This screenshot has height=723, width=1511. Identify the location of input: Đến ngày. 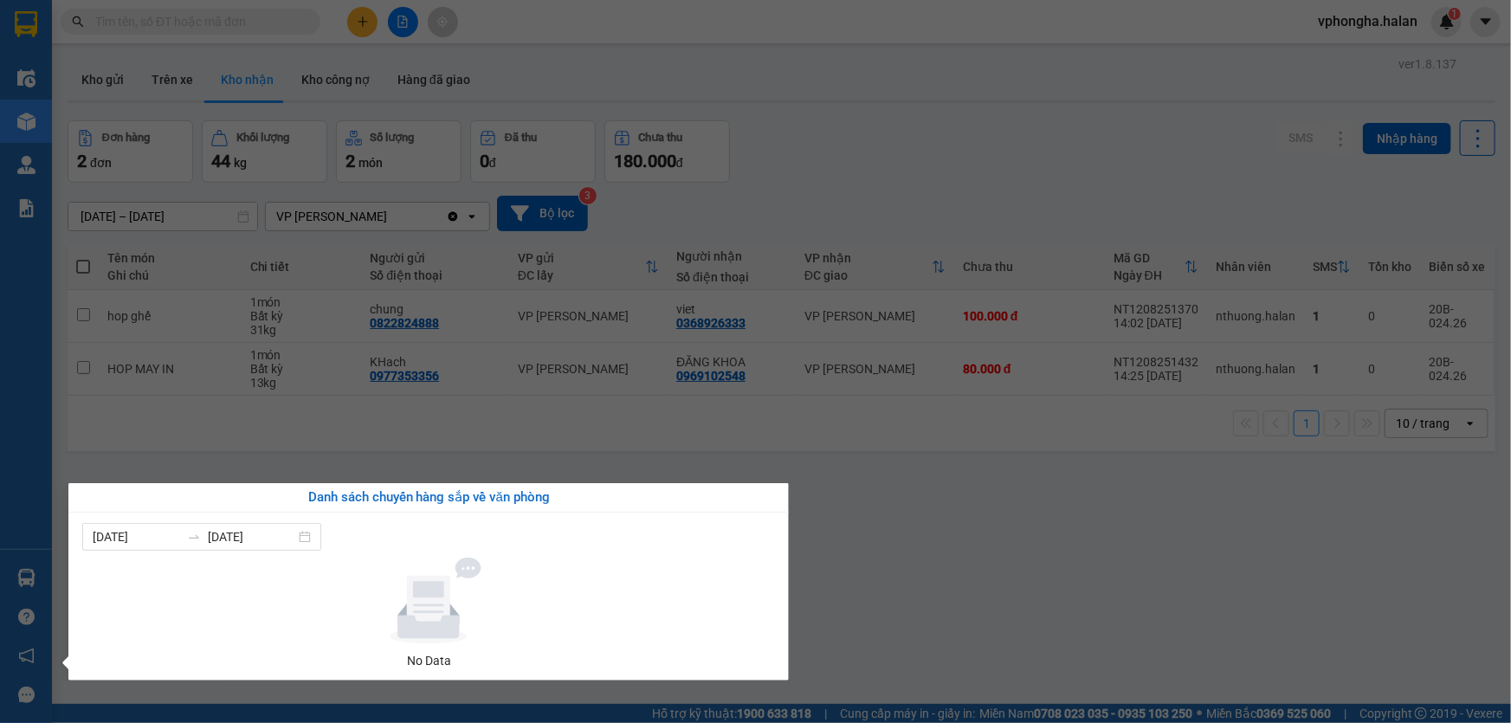
(251, 537).